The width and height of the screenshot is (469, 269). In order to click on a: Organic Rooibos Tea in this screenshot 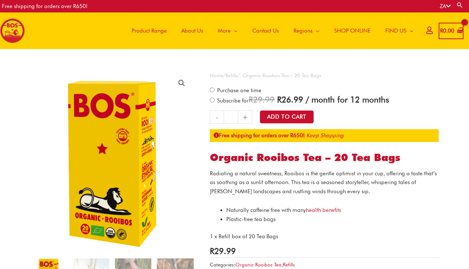, I will do `click(259, 264)`.